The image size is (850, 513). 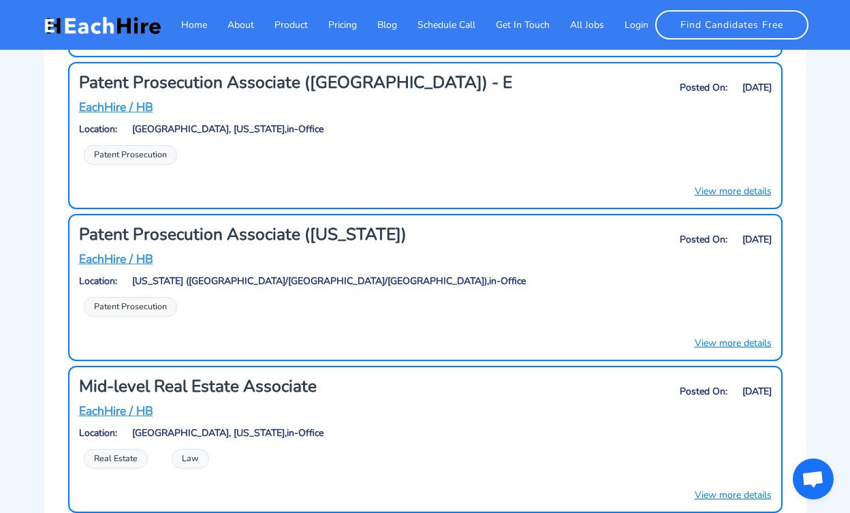 What do you see at coordinates (512, 25) in the screenshot?
I see `a: Get In Touch` at bounding box center [512, 25].